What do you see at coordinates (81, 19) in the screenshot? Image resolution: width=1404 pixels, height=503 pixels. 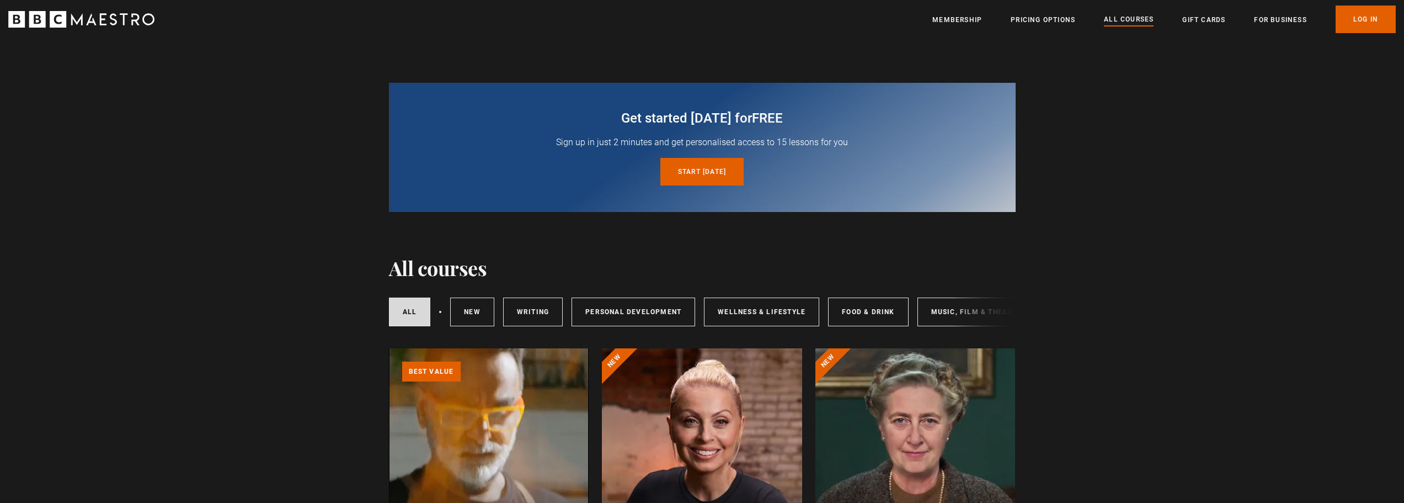 I see `a: BBC Maestro` at bounding box center [81, 19].